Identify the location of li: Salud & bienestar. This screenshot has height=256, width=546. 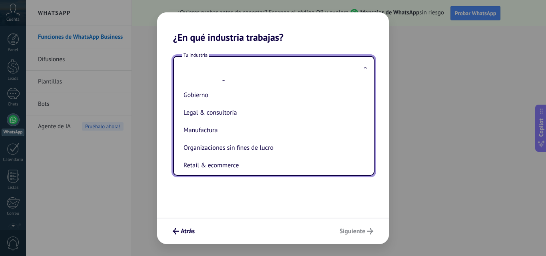
(272, 183).